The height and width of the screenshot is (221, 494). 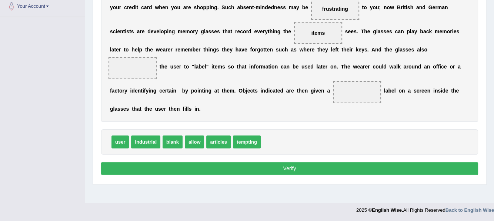 What do you see at coordinates (280, 50) in the screenshot?
I see `b: u` at bounding box center [280, 50].